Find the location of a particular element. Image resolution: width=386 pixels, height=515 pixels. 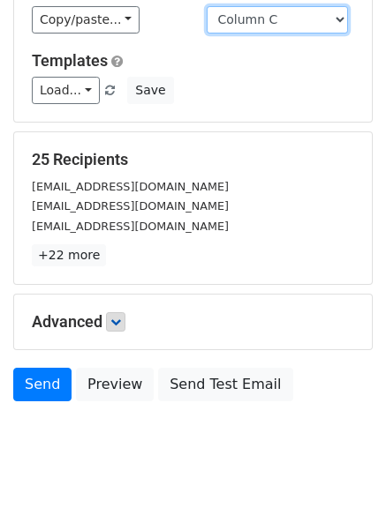

a: Send is located at coordinates (42, 385).